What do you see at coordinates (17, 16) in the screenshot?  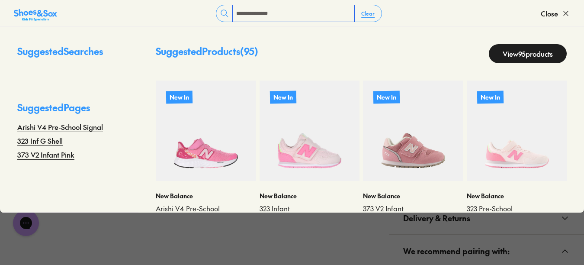 I see `button: Open gorgias live chat` at bounding box center [17, 16].